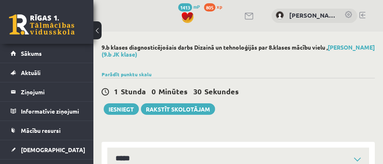 This screenshot has height=164, width=383. What do you see at coordinates (173, 91) in the screenshot?
I see `span: Minūtes` at bounding box center [173, 91].